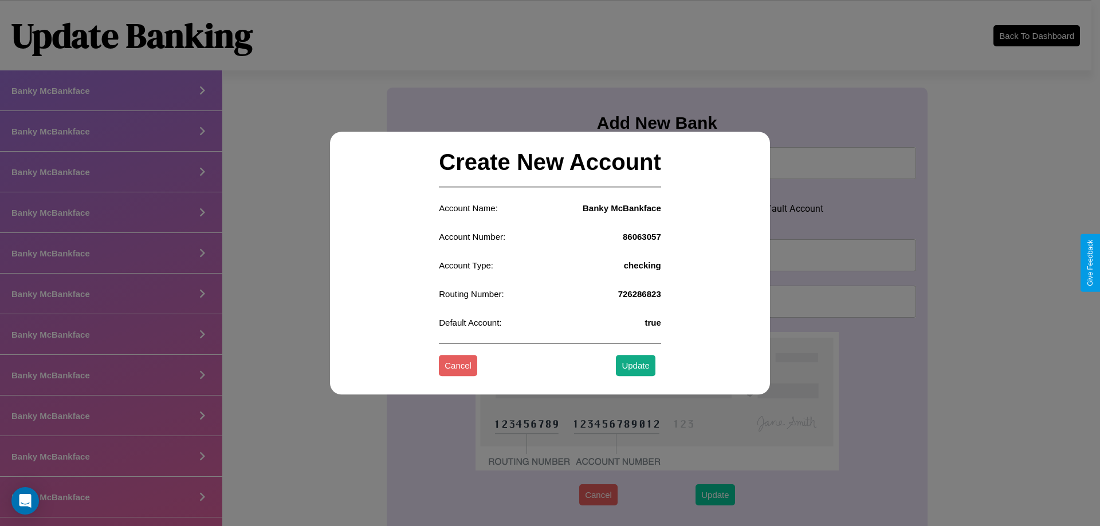 The height and width of the screenshot is (526, 1100). Describe the element at coordinates (635, 366) in the screenshot. I see `button: Update` at that location.